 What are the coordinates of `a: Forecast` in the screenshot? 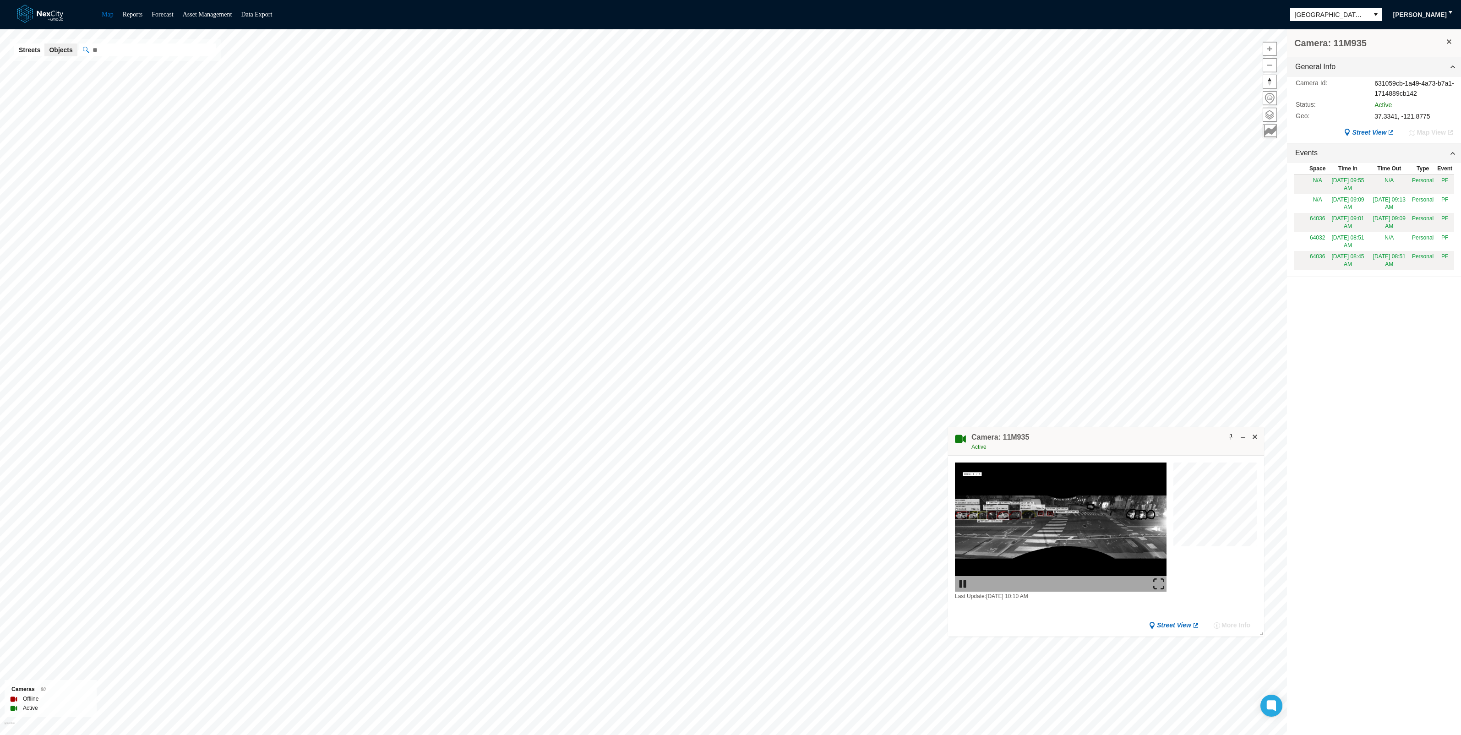 It's located at (162, 14).